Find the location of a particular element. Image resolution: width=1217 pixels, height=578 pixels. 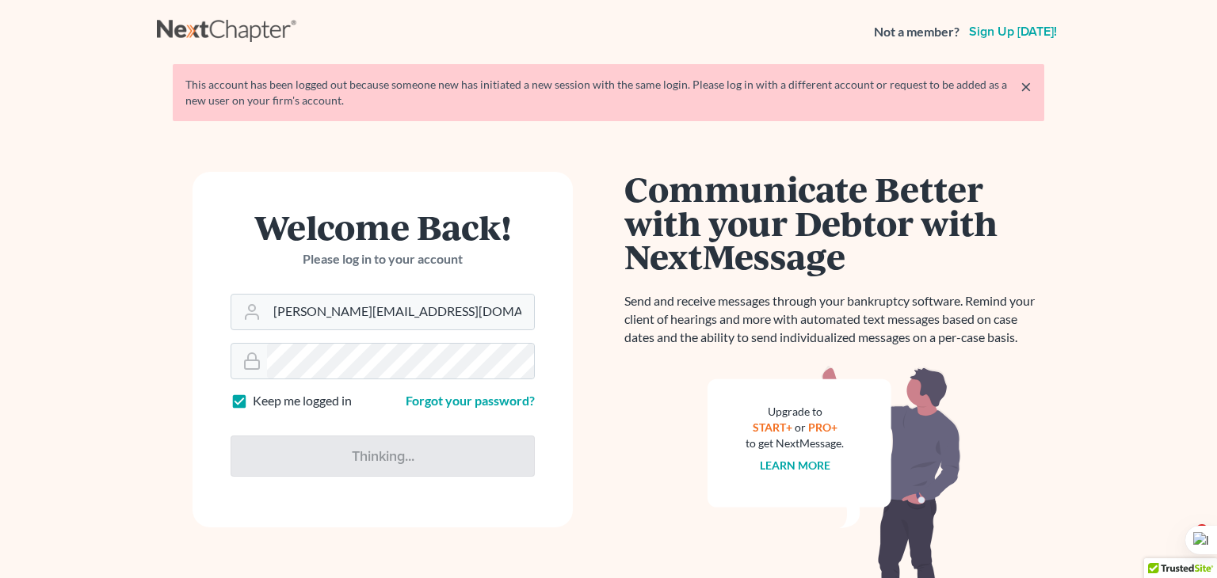

a: Learn more is located at coordinates (795, 465).